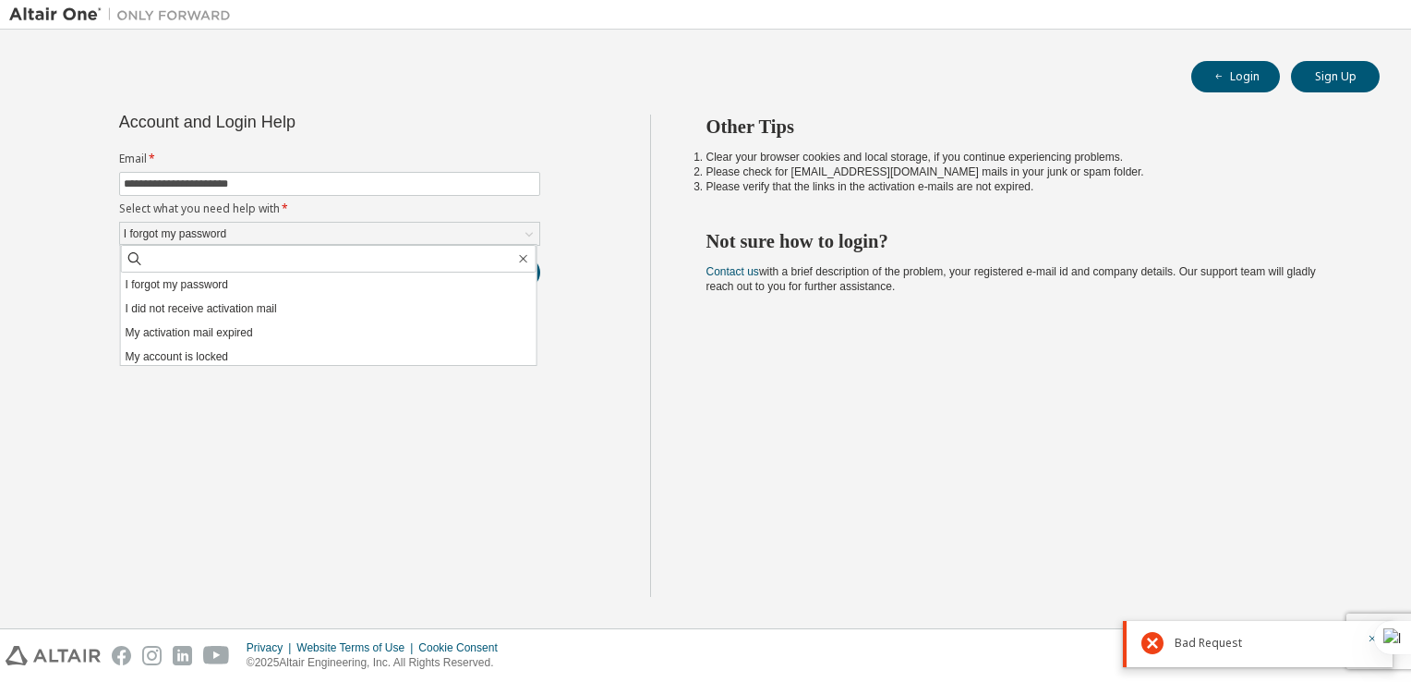  Describe the element at coordinates (216, 655) in the screenshot. I see `img: youtube.svg` at that location.